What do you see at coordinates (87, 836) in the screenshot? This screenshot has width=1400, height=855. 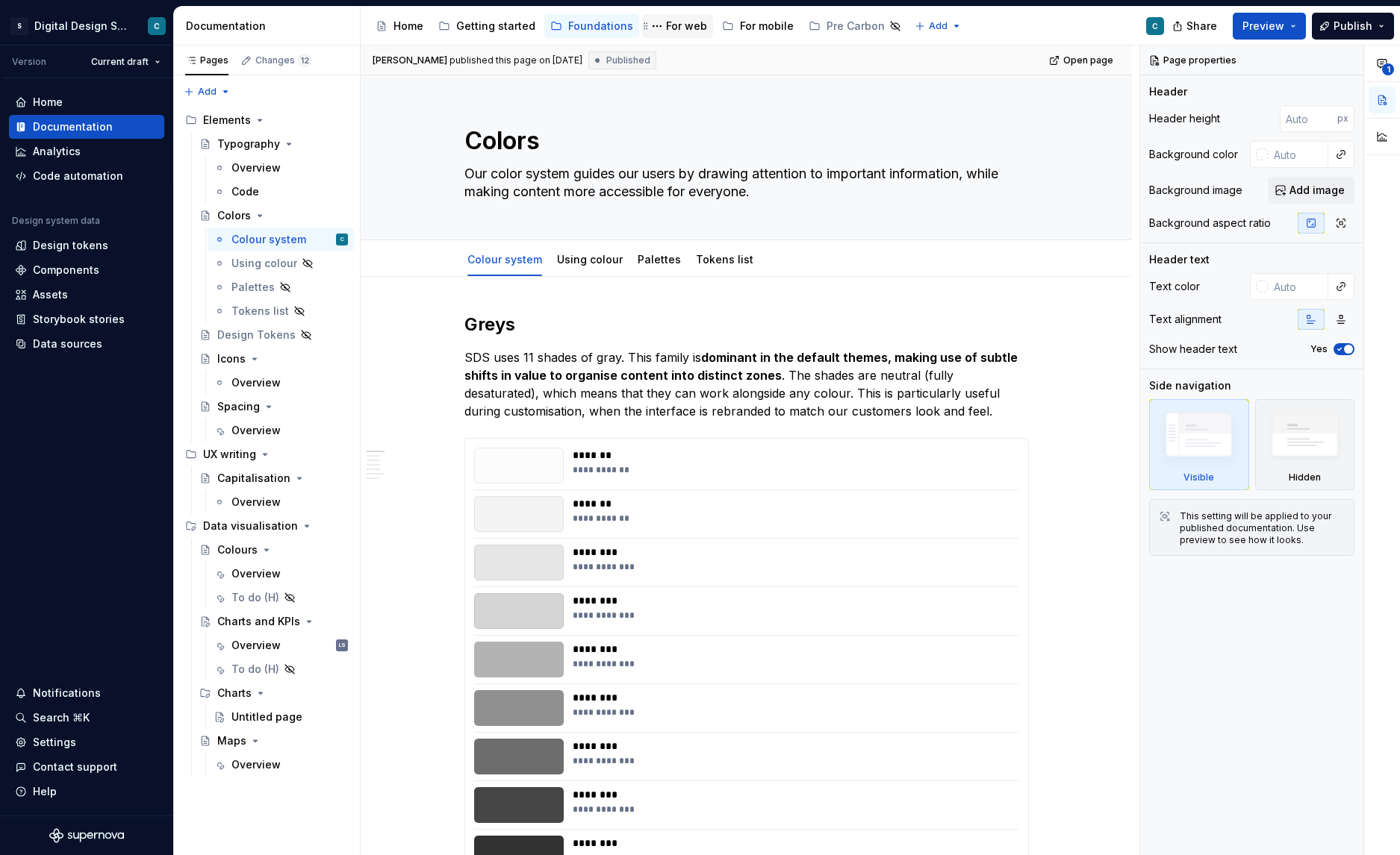 I see `a: Supernova Logo` at bounding box center [87, 836].